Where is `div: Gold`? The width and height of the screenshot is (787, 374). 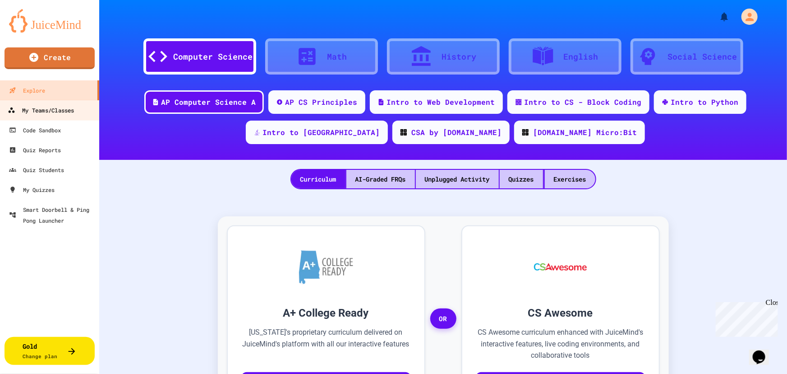 div: Gold is located at coordinates (40, 351).